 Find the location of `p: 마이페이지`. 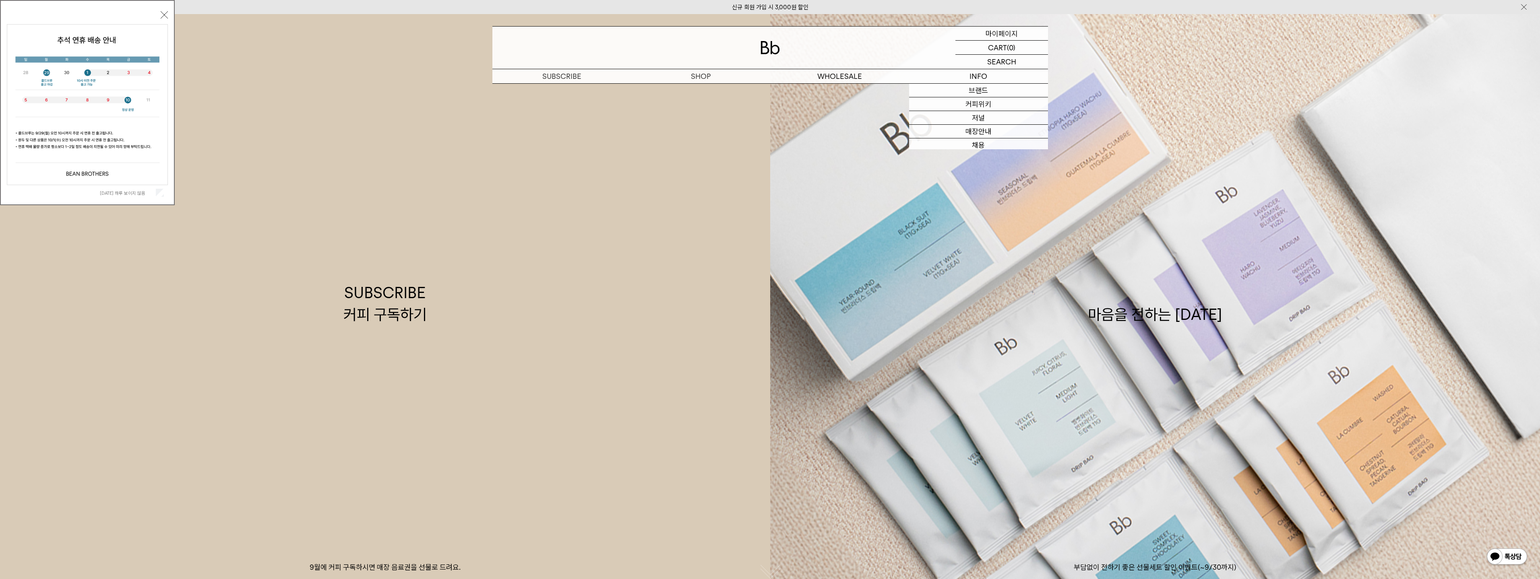

p: 마이페이지 is located at coordinates (1001, 33).